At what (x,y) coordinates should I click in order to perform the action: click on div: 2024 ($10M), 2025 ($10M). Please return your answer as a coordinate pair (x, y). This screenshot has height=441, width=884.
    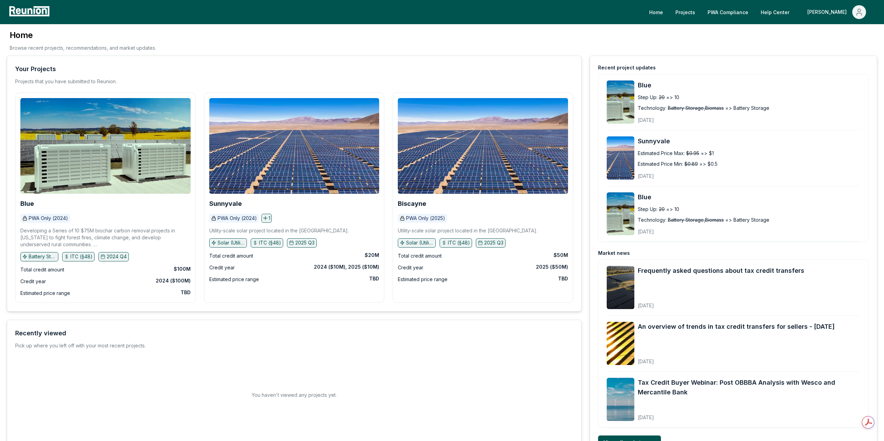
    Looking at the image, I should click on (346, 267).